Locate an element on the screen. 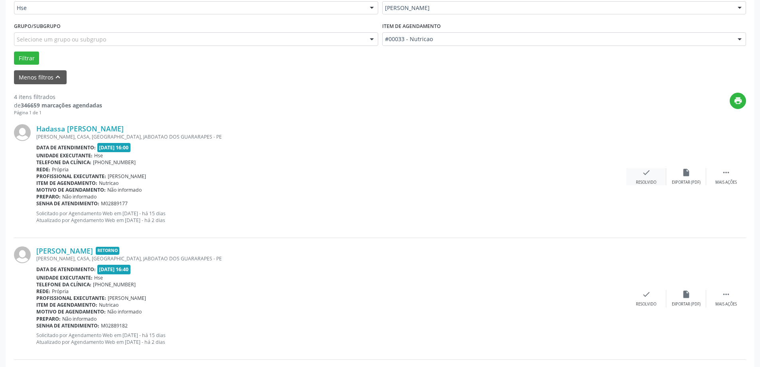  button: print is located at coordinates (738, 101).